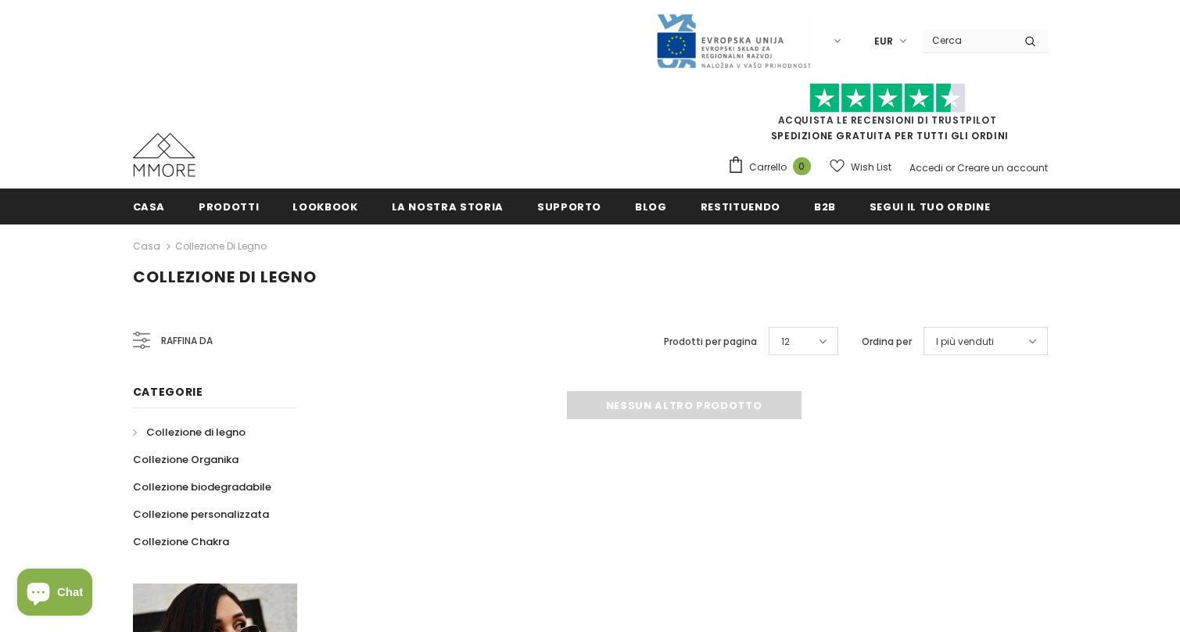 This screenshot has width=1180, height=632. Describe the element at coordinates (325, 206) in the screenshot. I see `a: Lookbook` at that location.